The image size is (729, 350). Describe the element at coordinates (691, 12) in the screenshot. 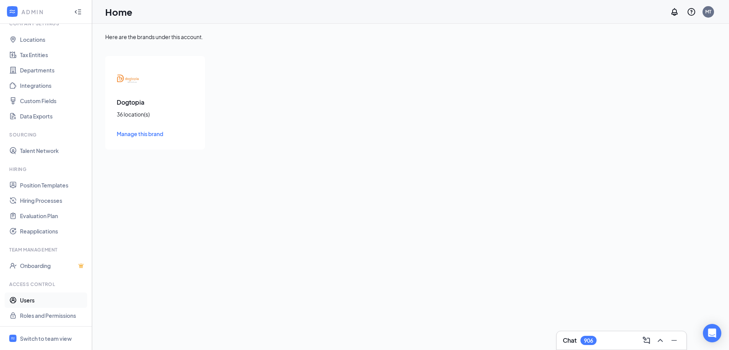

I see `svg: QuestionInfo` at that location.